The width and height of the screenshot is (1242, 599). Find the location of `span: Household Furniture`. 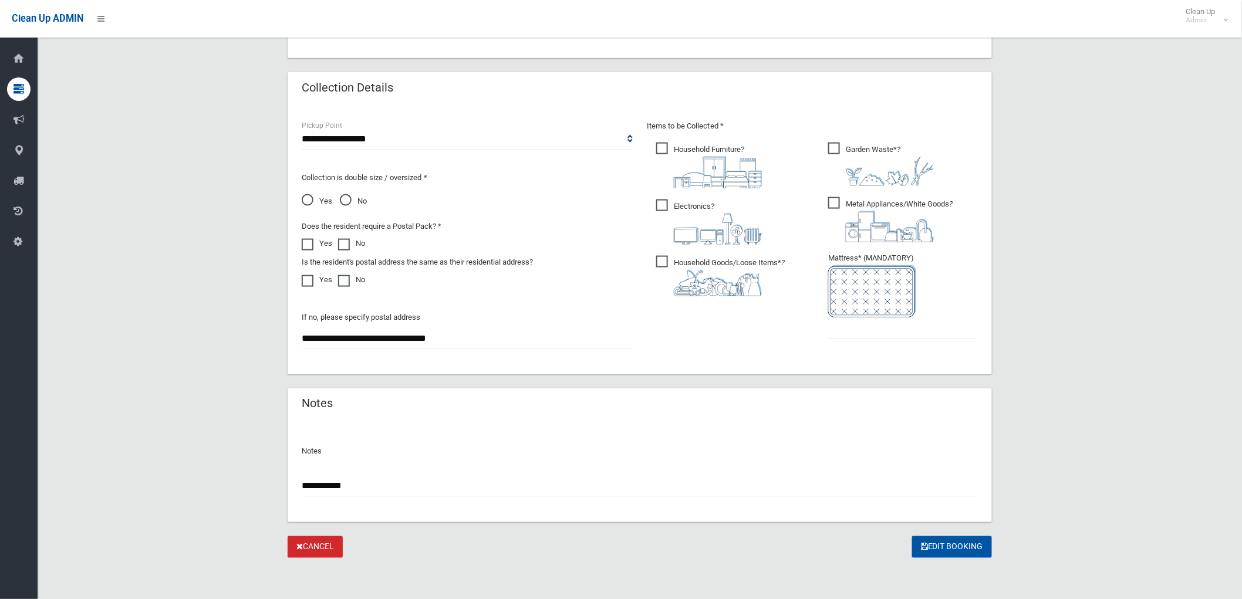

span: Household Furniture is located at coordinates (709, 165).